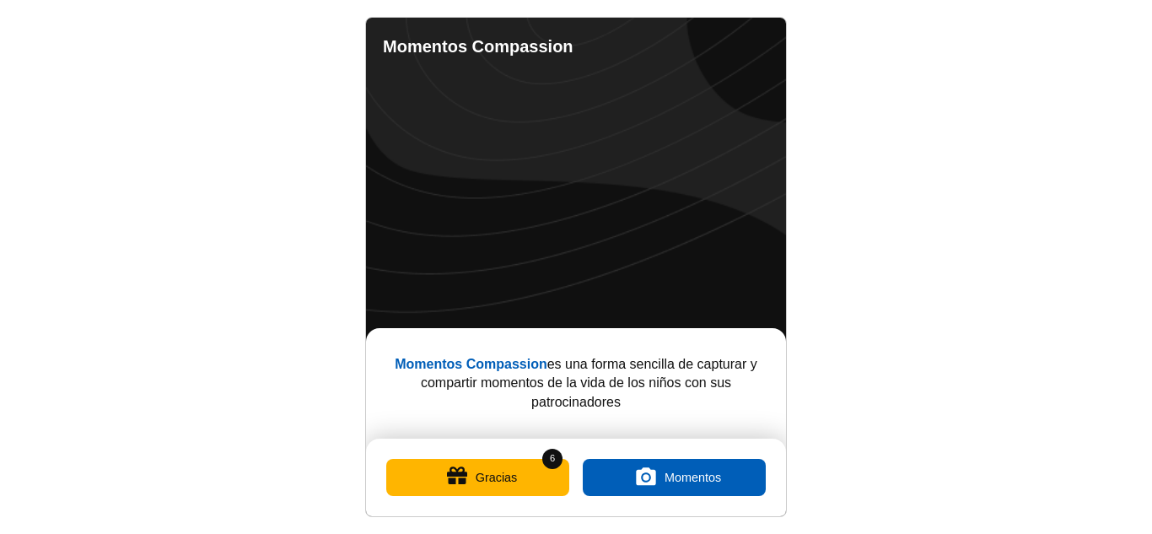 The image size is (1152, 534). I want to click on a: Ajustes, so click(759, 45).